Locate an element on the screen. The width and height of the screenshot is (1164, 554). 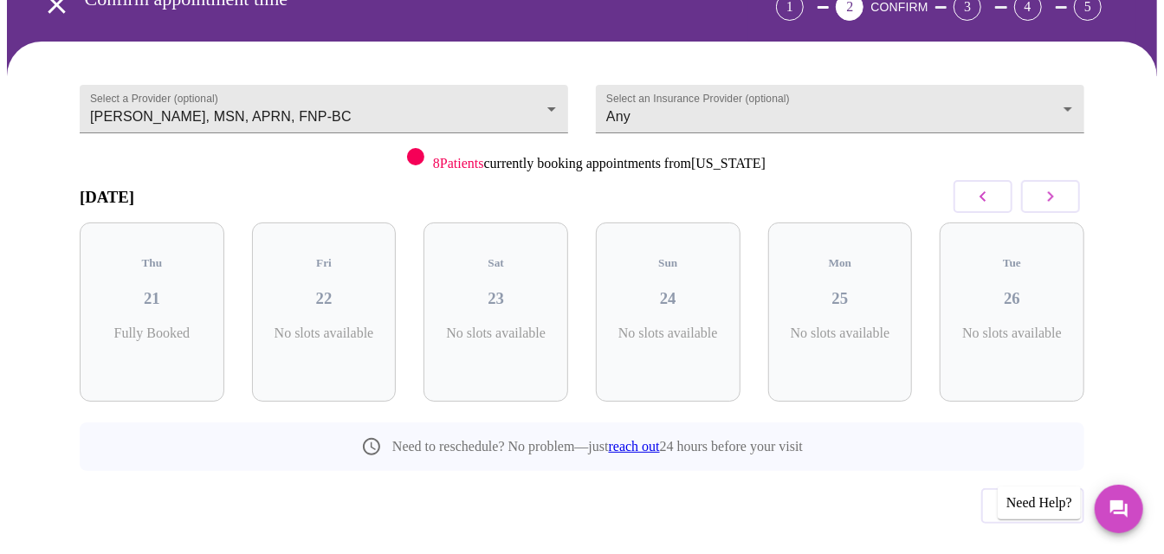
button: Messages is located at coordinates (1119, 509).